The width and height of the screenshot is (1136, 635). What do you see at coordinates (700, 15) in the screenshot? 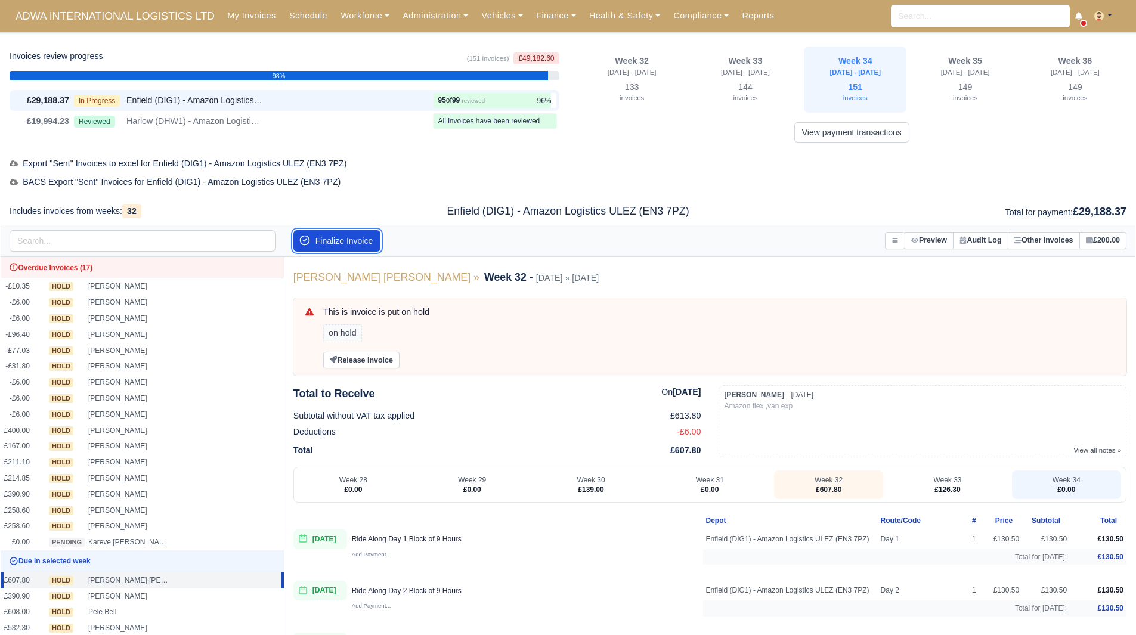
I see `a: Compliance` at bounding box center [700, 15].